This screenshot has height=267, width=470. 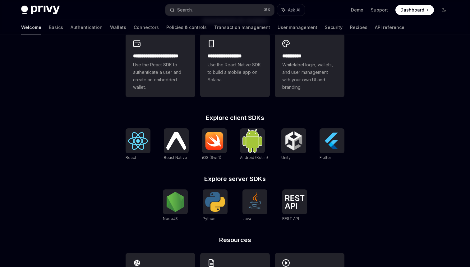 What do you see at coordinates (310, 76) in the screenshot?
I see `span: Whitelabel login, wallets, and user management with your own UI and branding.` at bounding box center [310, 76].